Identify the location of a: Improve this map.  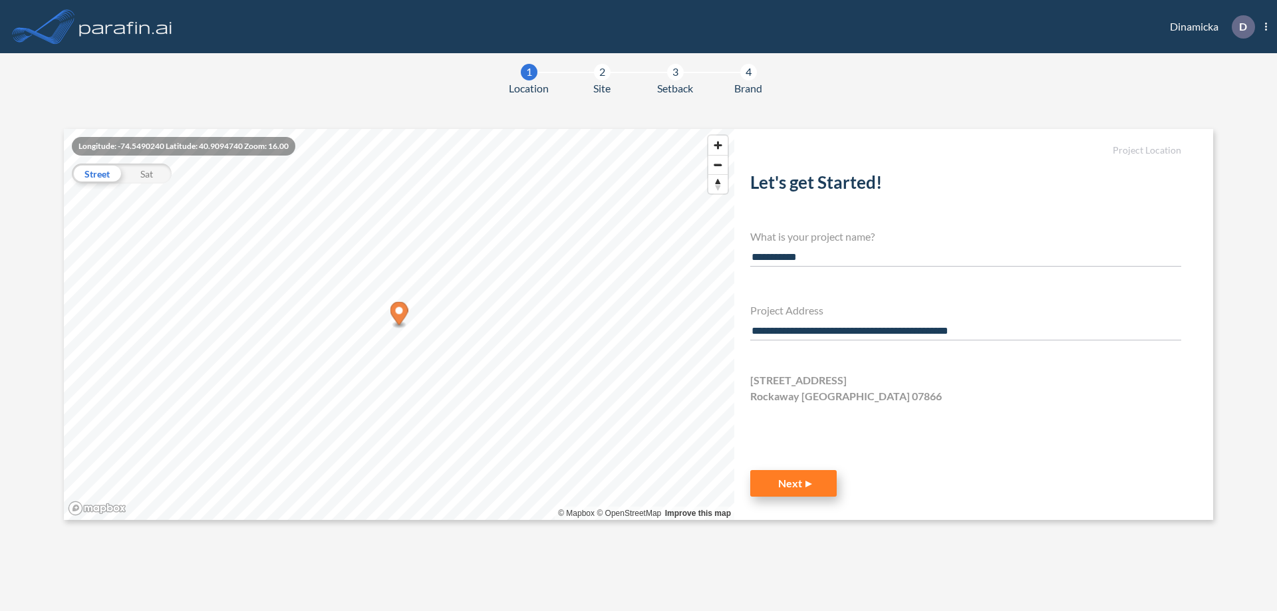
(698, 513).